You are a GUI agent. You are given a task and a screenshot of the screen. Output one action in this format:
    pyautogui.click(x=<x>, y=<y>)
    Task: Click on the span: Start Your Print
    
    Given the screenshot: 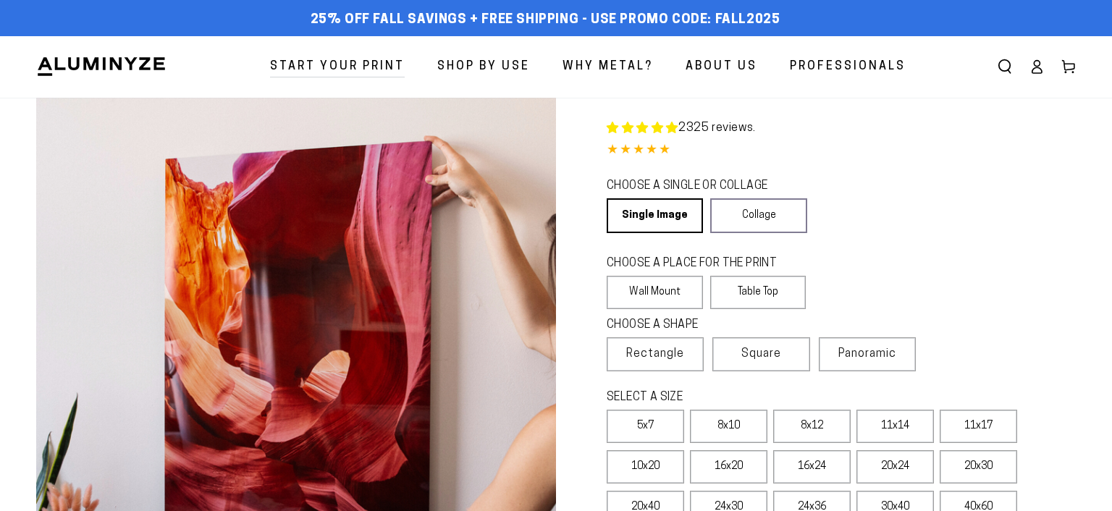 What is the action you would take?
    pyautogui.click(x=337, y=67)
    